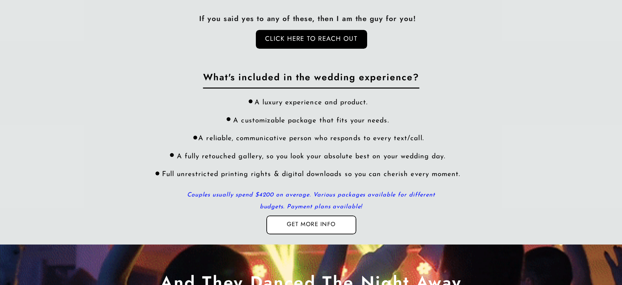  Describe the element at coordinates (311, 102) in the screenshot. I see `span: A luxury experience and product.` at that location.